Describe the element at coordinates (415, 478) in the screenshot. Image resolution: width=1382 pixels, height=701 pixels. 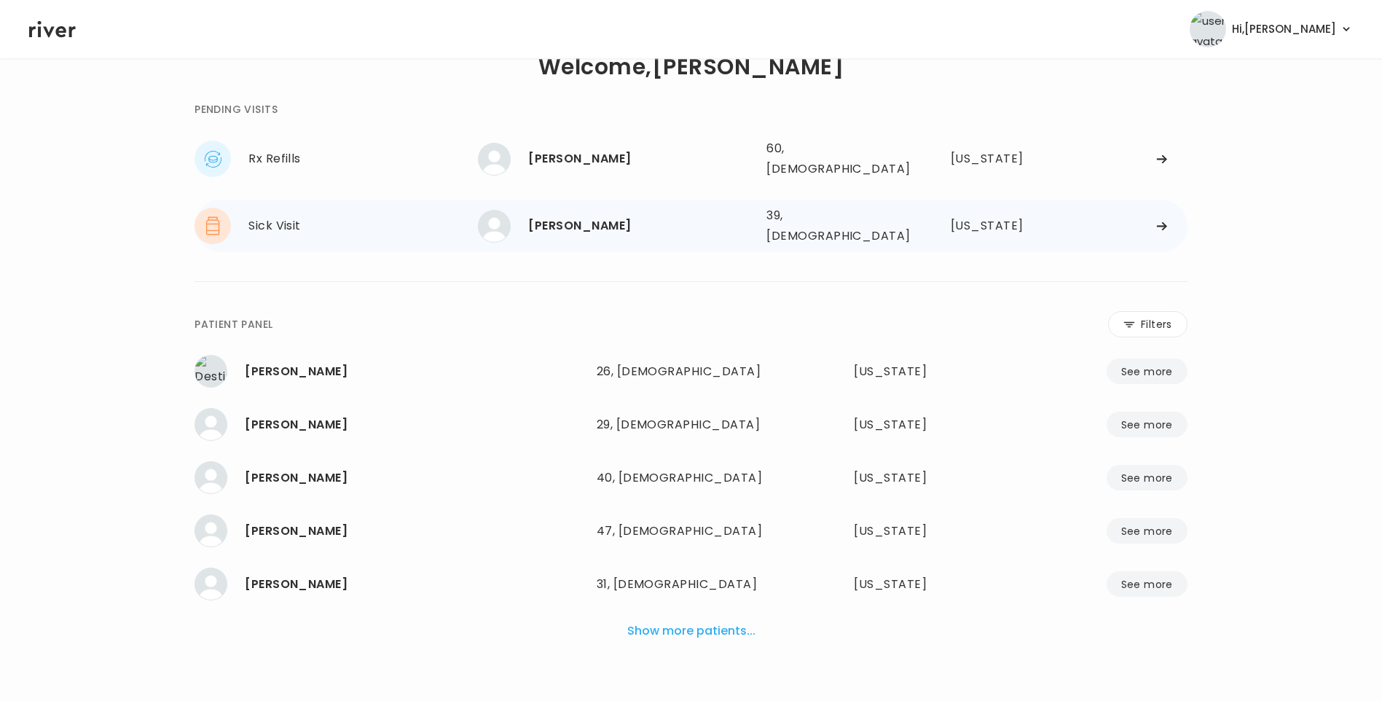
I see `div: LAUREN RODRIGUEZ` at that location.